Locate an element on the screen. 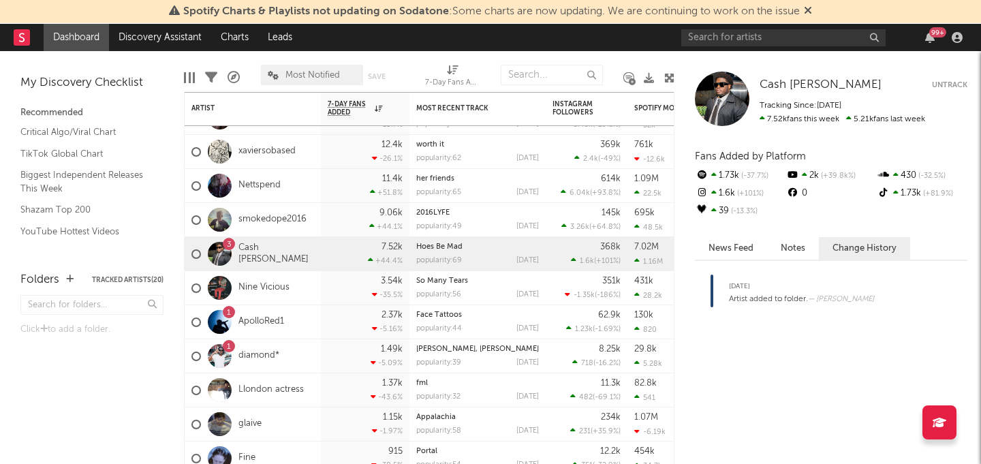 The height and width of the screenshot is (464, 981). div: popularity: 49 is located at coordinates (439, 226).